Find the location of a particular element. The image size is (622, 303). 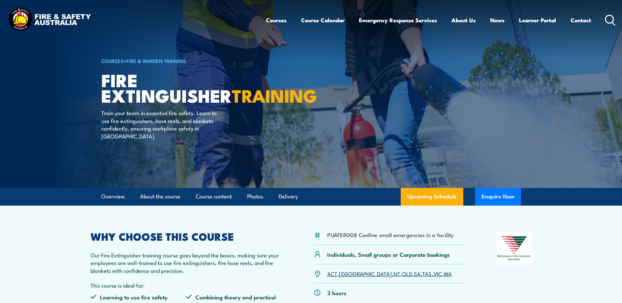

li: PUAFER008 Confine small emergencies in a facility is located at coordinates (391, 235).